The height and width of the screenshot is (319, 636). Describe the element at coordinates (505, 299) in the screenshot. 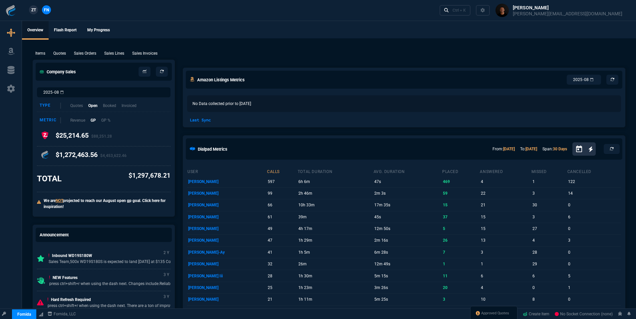

I see `p: 10` at that location.